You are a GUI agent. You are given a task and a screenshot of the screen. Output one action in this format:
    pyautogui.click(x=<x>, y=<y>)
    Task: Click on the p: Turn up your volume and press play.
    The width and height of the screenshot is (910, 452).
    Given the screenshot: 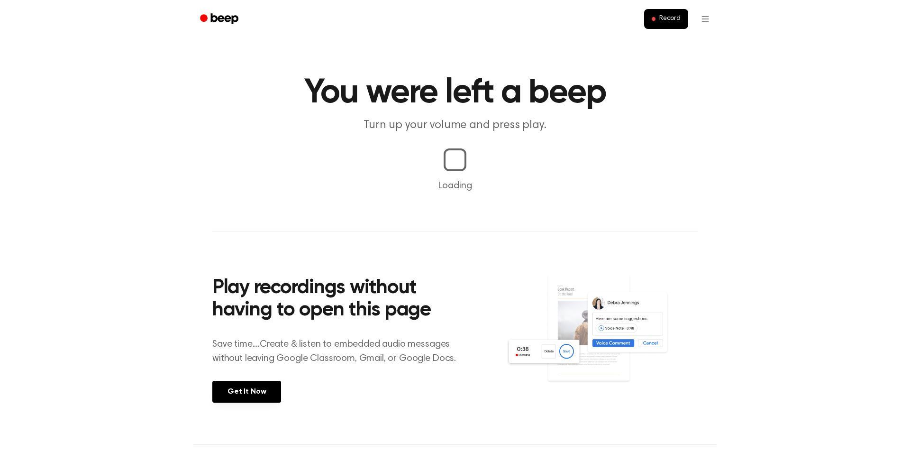 What is the action you would take?
    pyautogui.click(x=455, y=125)
    